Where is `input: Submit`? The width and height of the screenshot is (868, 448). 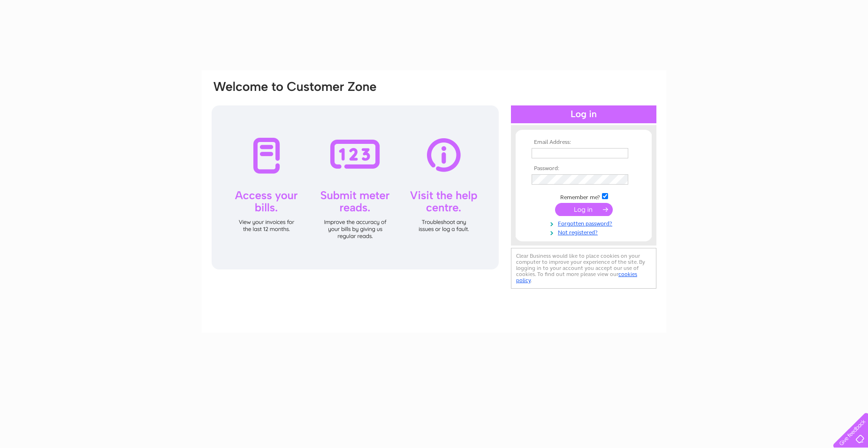 input: Submit is located at coordinates (584, 210).